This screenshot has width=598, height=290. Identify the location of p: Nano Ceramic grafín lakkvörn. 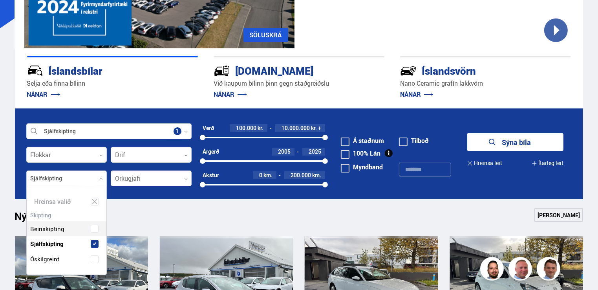
(485, 83).